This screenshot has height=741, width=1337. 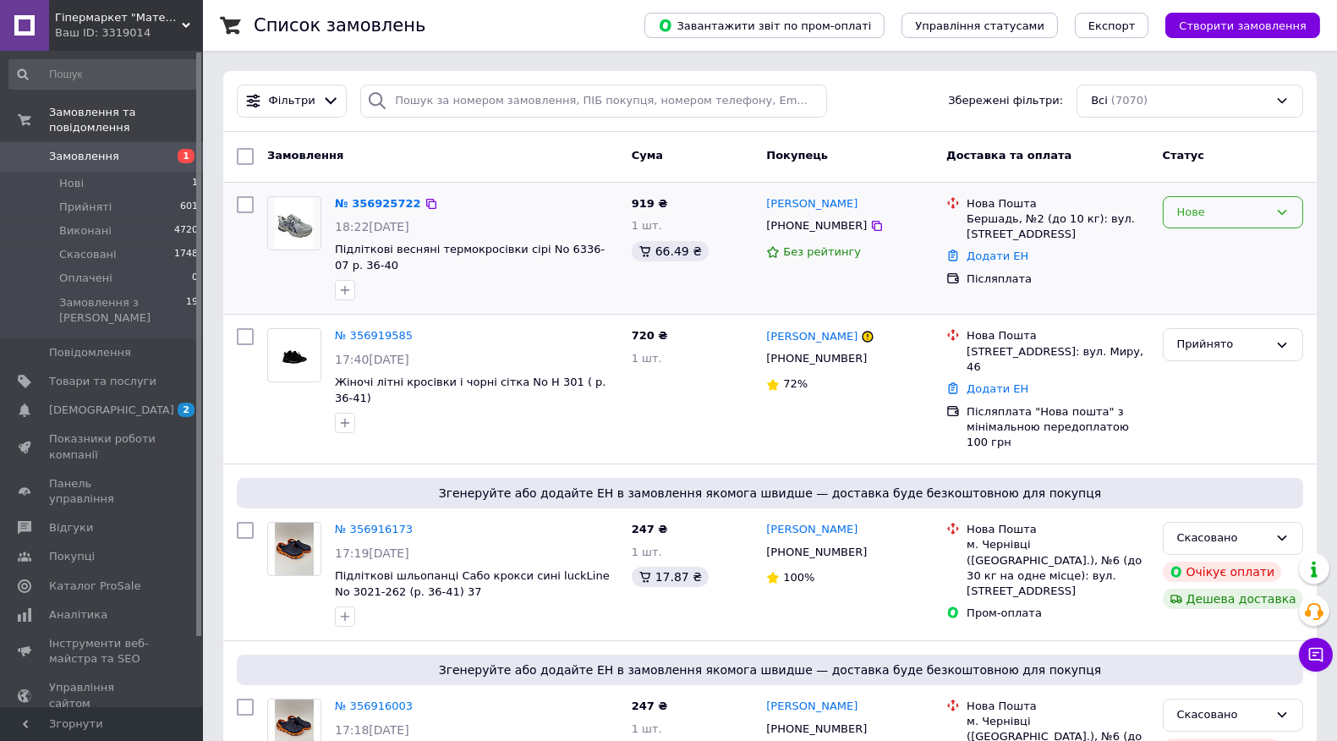 What do you see at coordinates (795, 383) in the screenshot?
I see `span: 72%` at bounding box center [795, 383].